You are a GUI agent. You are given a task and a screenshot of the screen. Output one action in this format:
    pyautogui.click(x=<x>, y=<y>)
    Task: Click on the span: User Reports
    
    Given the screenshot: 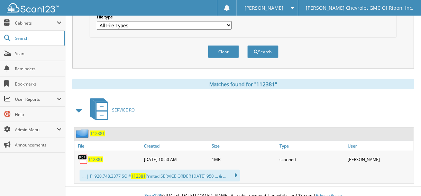 What is the action you would take?
    pyautogui.click(x=36, y=99)
    